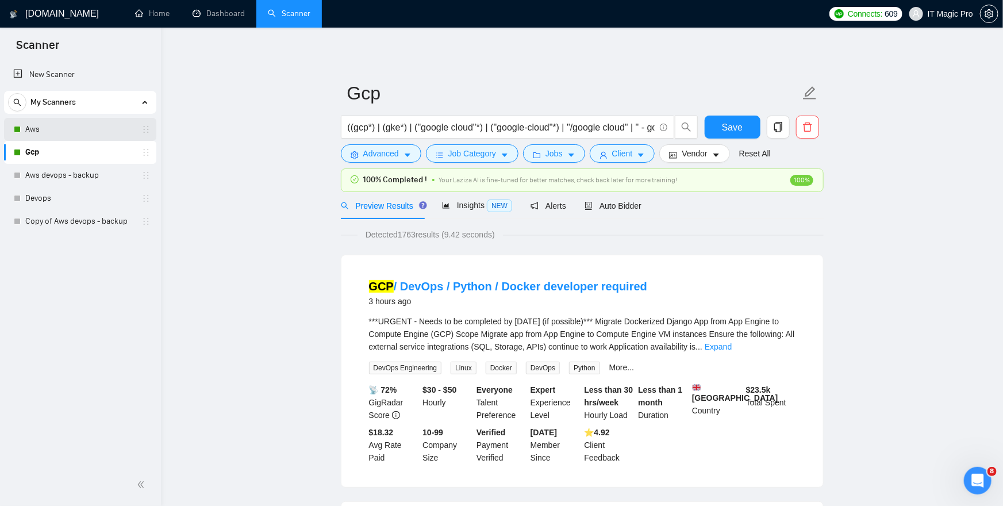  I want to click on span: double-left, so click(143, 484).